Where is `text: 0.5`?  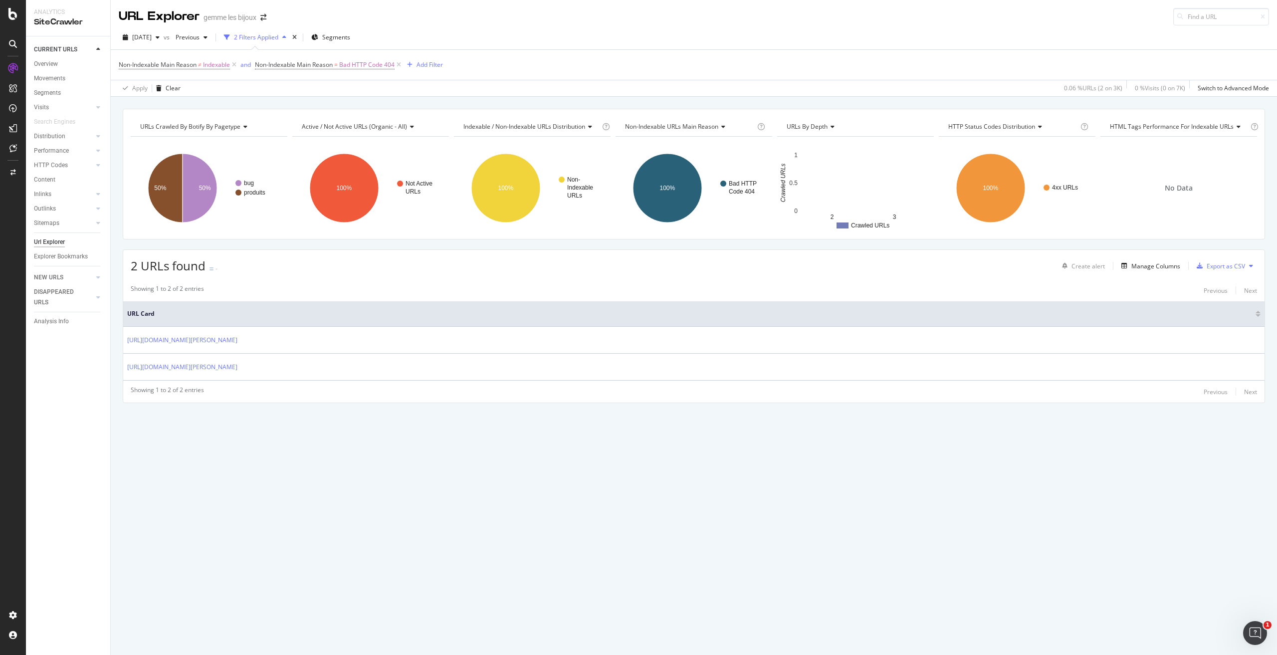
text: 0.5 is located at coordinates (793, 183).